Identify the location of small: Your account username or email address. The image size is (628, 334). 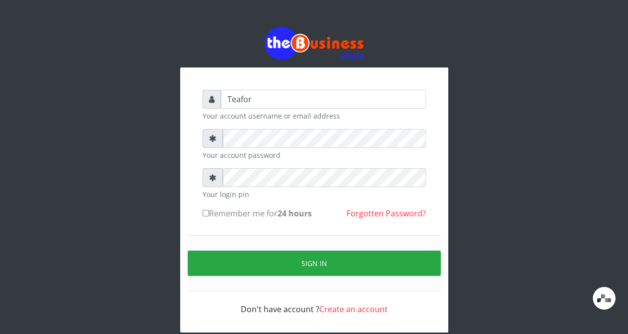
(314, 116).